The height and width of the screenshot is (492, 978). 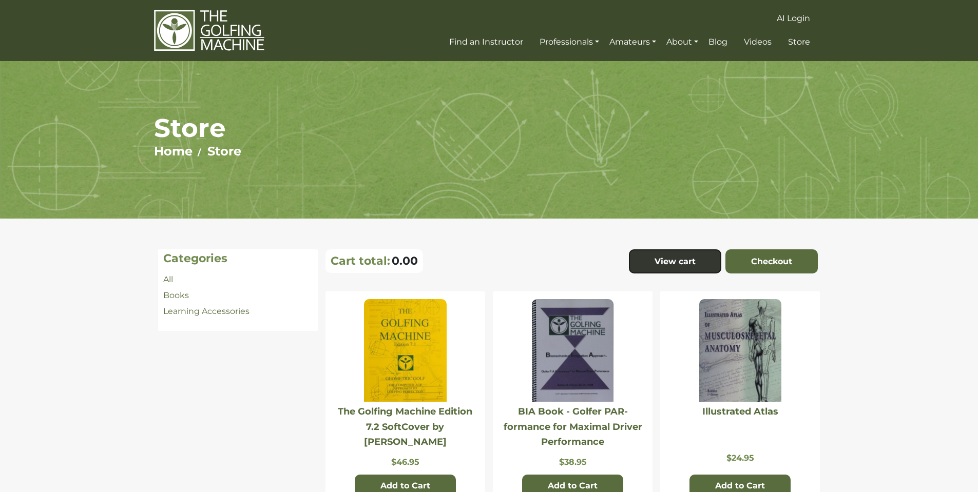 I want to click on p: $24.95, so click(x=740, y=458).